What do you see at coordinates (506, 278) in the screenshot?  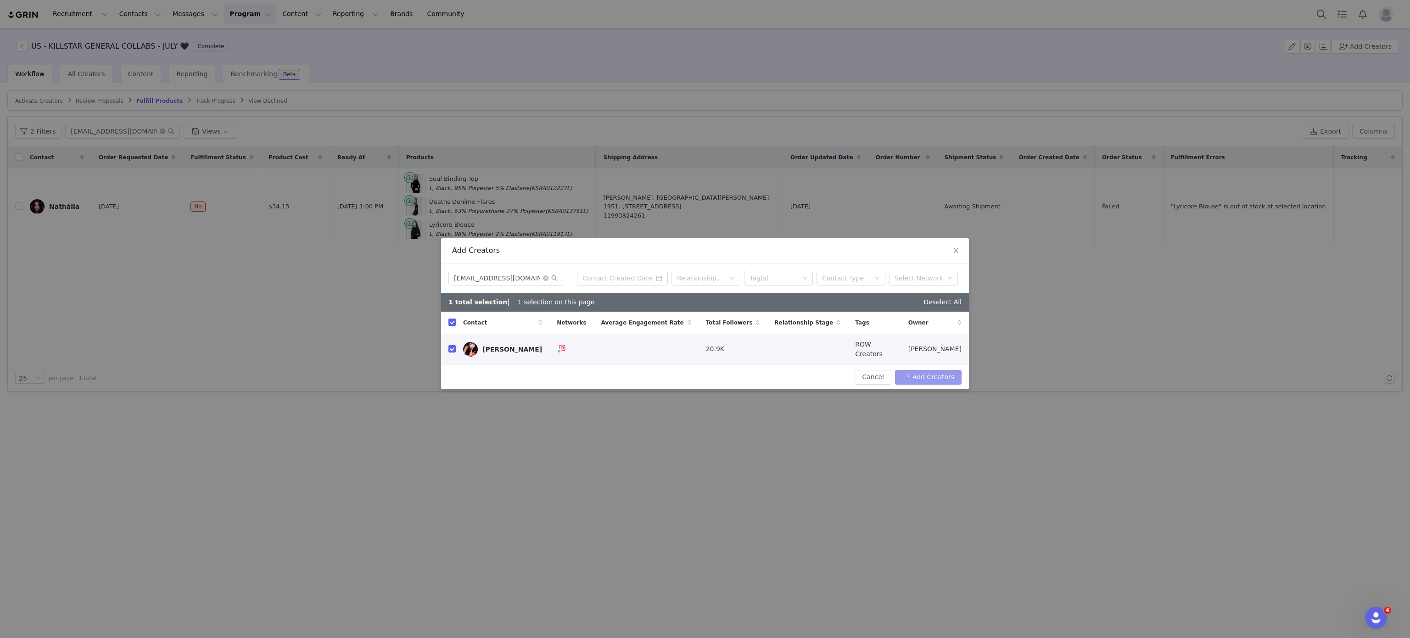 I see `input: Search...` at bounding box center [506, 278].